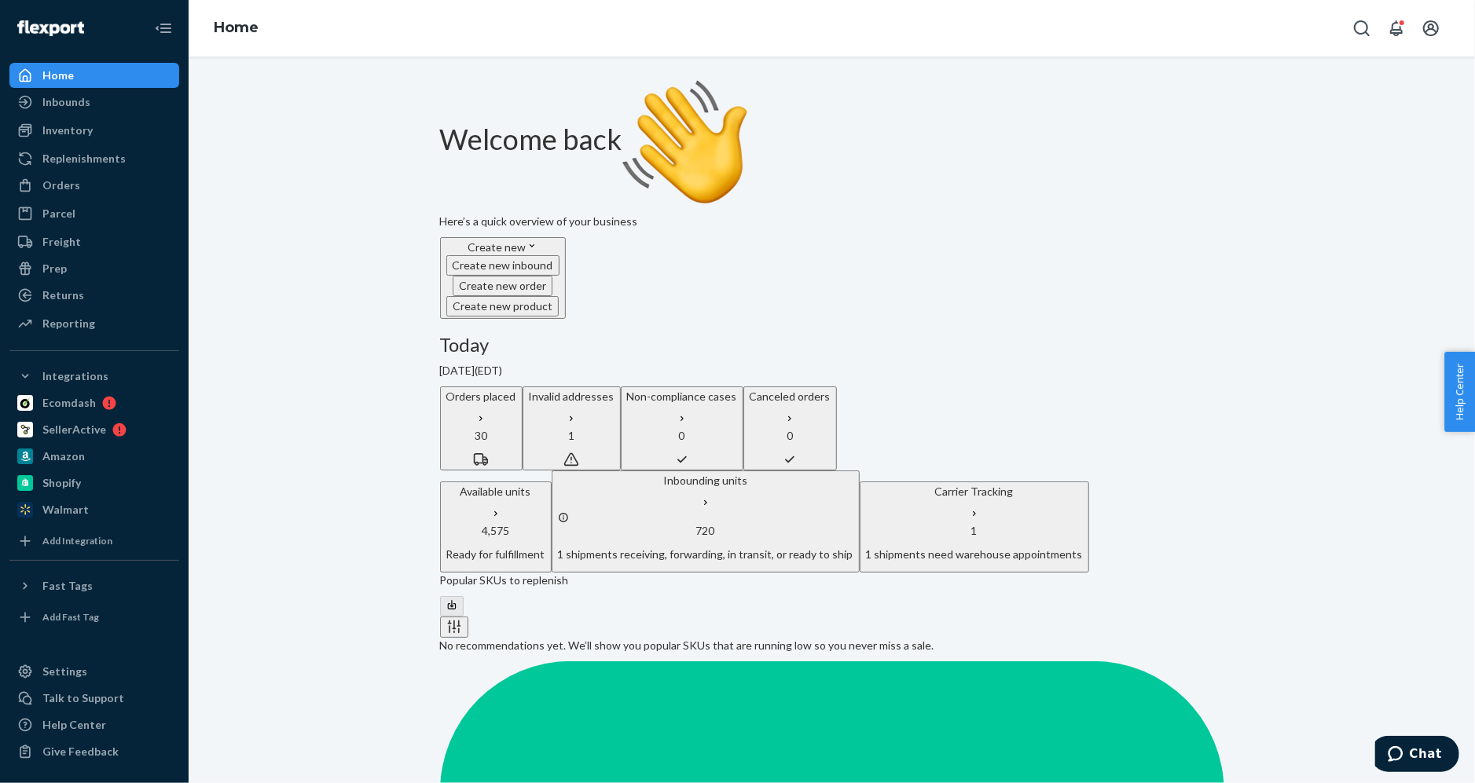 This screenshot has width=1475, height=783. Describe the element at coordinates (571, 428) in the screenshot. I see `button: Invalid addresses 1` at that location.